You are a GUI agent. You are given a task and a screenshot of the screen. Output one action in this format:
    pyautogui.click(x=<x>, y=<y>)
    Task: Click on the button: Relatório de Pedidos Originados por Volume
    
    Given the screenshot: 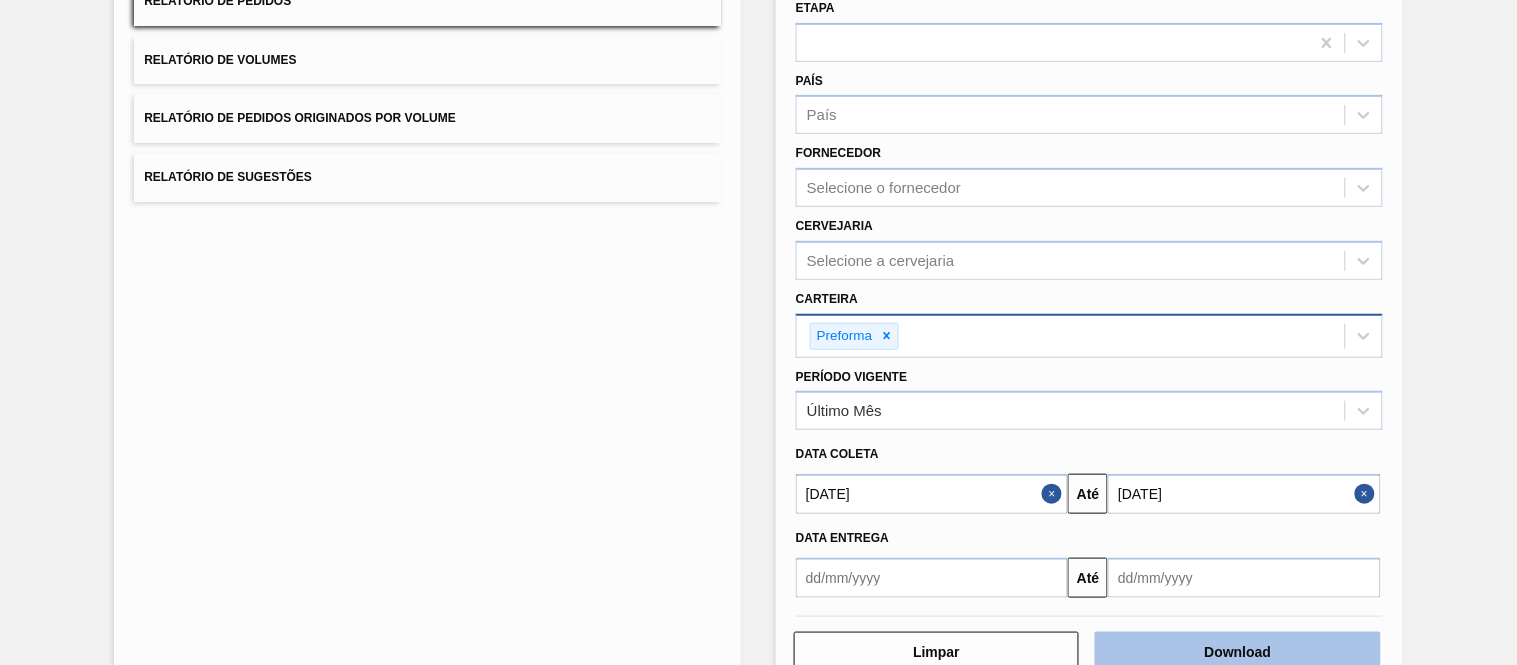 What is the action you would take?
    pyautogui.click(x=427, y=118)
    